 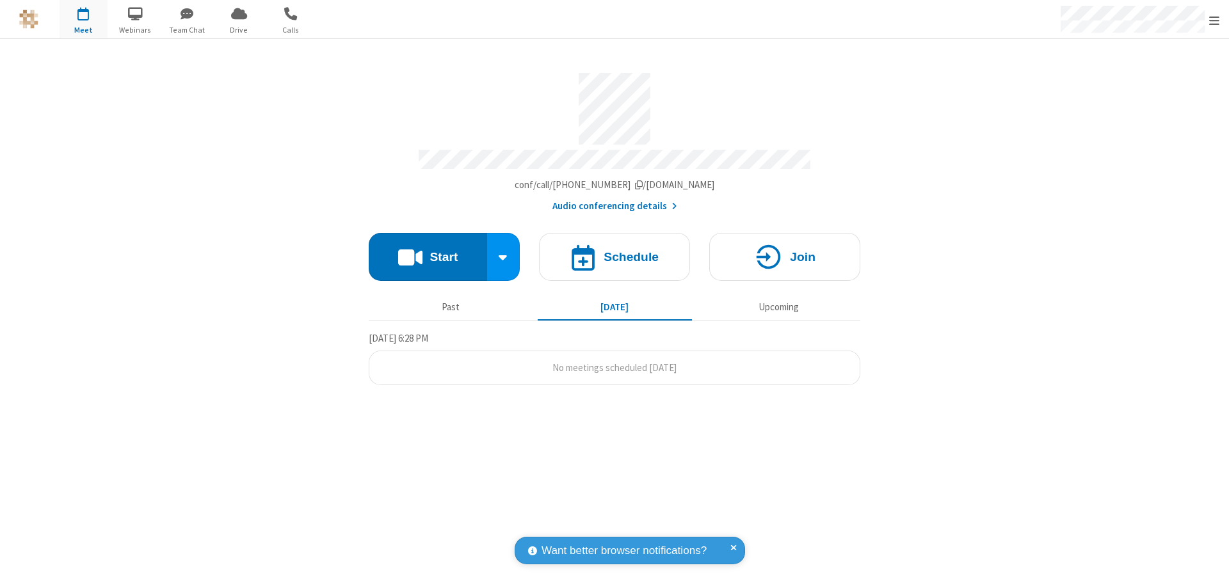 What do you see at coordinates (428, 257) in the screenshot?
I see `button: Start` at bounding box center [428, 257].